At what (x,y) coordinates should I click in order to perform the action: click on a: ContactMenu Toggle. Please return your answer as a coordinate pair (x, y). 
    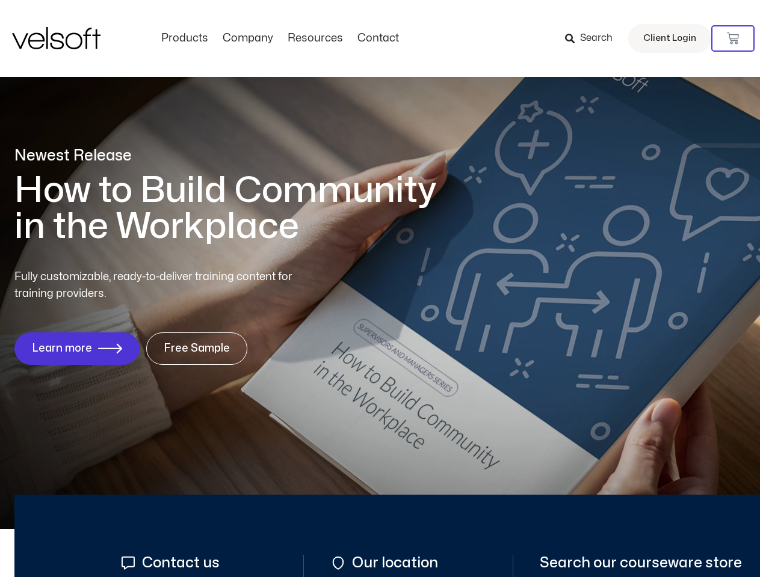
    Looking at the image, I should click on (378, 38).